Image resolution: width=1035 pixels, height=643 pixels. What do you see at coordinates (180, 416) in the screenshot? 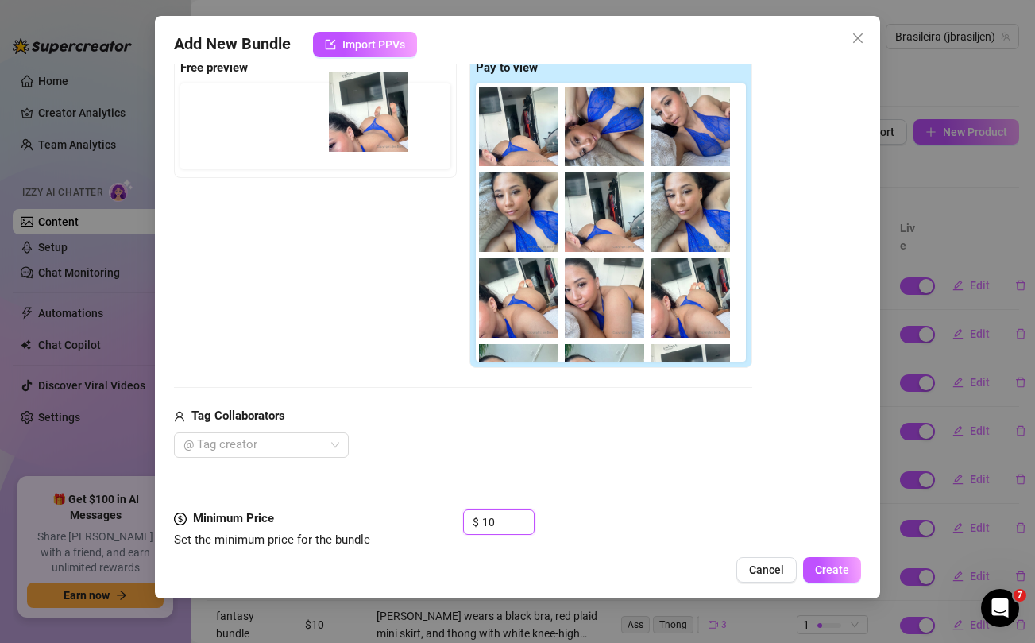
I see `span: user` at bounding box center [180, 416].